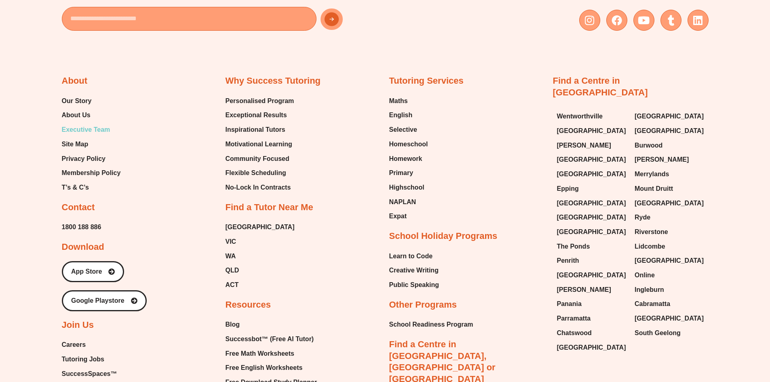 The height and width of the screenshot is (382, 770). I want to click on a: Online, so click(669, 275).